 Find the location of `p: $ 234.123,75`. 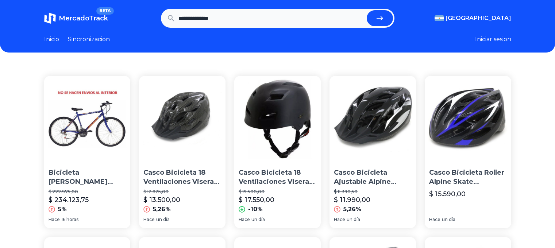

p: $ 234.123,75 is located at coordinates (69, 200).